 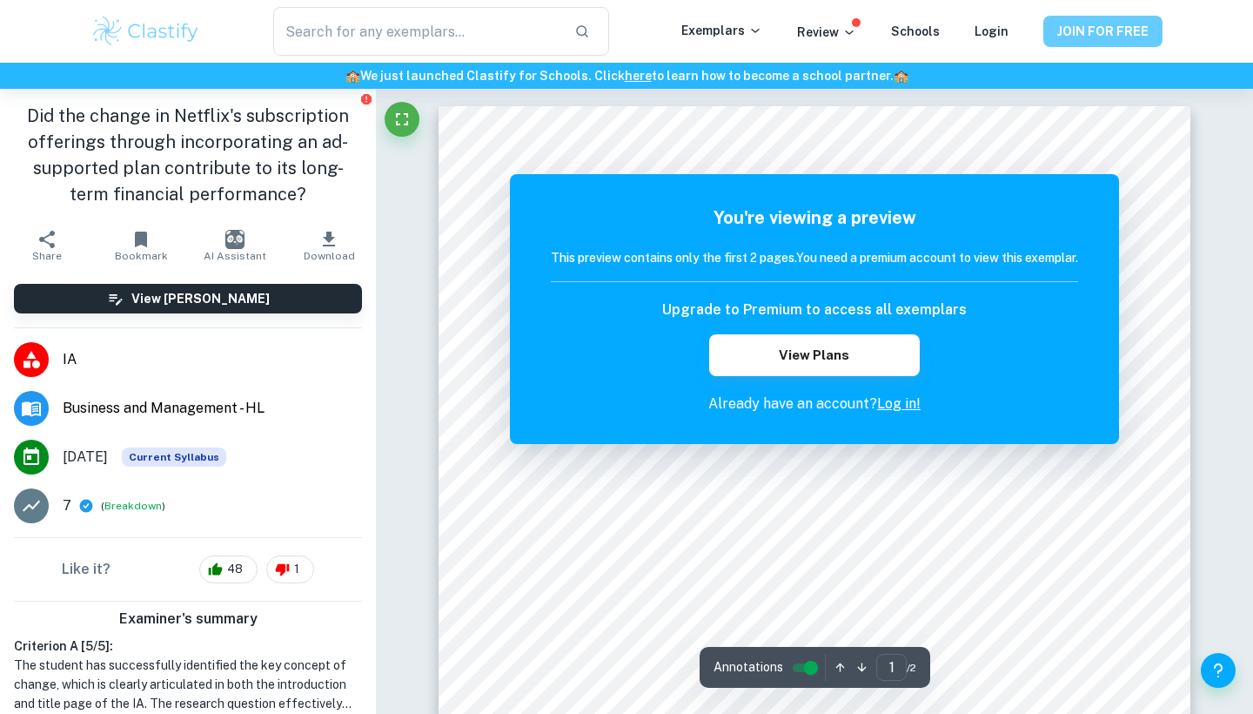 I want to click on span: Download, so click(x=329, y=256).